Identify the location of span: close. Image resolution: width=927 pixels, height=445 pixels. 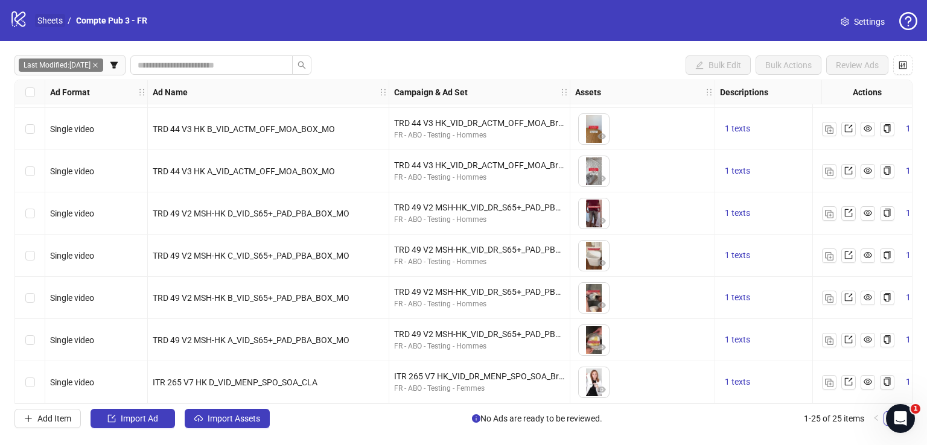
(95, 65).